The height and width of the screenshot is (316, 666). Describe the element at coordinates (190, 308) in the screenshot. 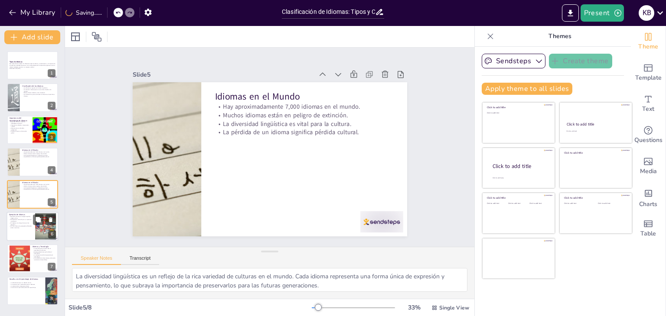

I see `div: Slide 5 / 8` at that location.